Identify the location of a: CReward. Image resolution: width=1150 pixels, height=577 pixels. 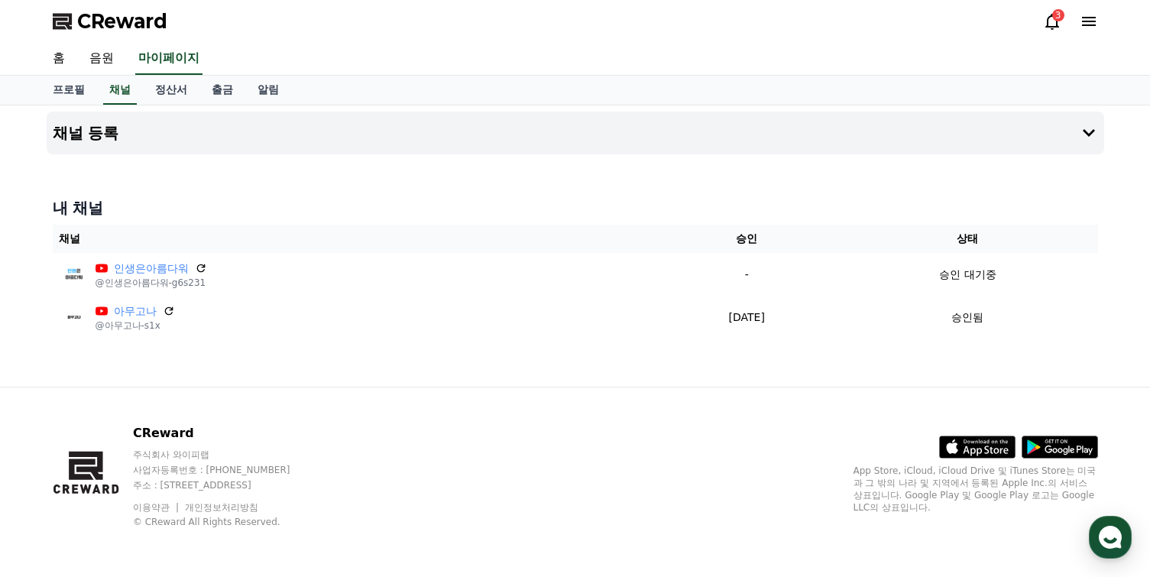
(110, 21).